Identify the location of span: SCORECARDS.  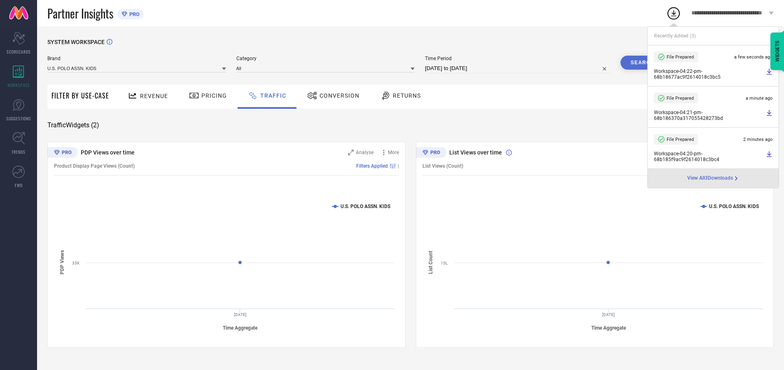
(19, 51).